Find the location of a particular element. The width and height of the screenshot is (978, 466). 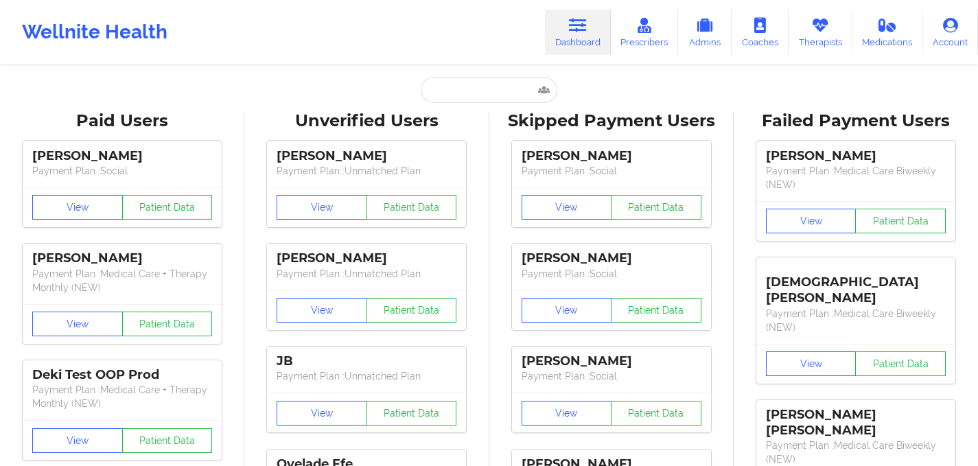

a: Account is located at coordinates (950, 32).